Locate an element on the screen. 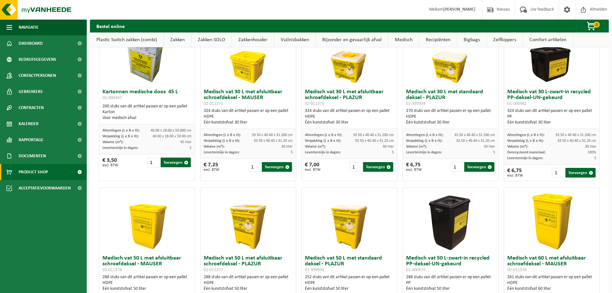 The image size is (612, 293). img: 01-000447 is located at coordinates (147, 54).